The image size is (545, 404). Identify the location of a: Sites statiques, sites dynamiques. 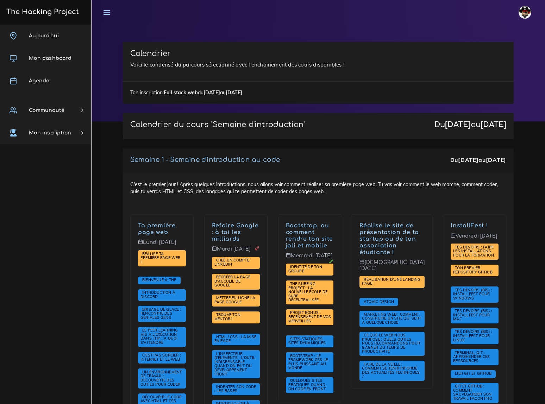
(308, 342).